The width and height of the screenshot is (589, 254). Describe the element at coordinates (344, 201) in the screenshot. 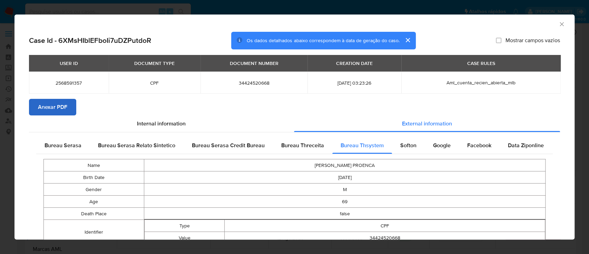

I see `td: 69` at that location.